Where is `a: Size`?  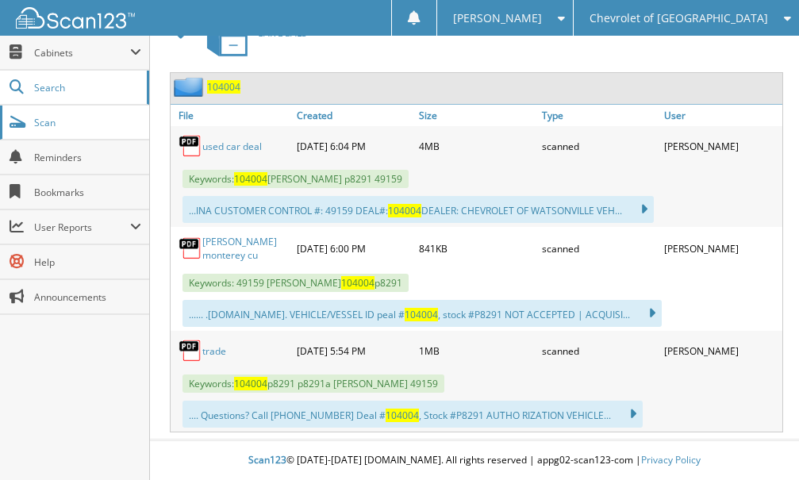 a: Size is located at coordinates (476, 115).